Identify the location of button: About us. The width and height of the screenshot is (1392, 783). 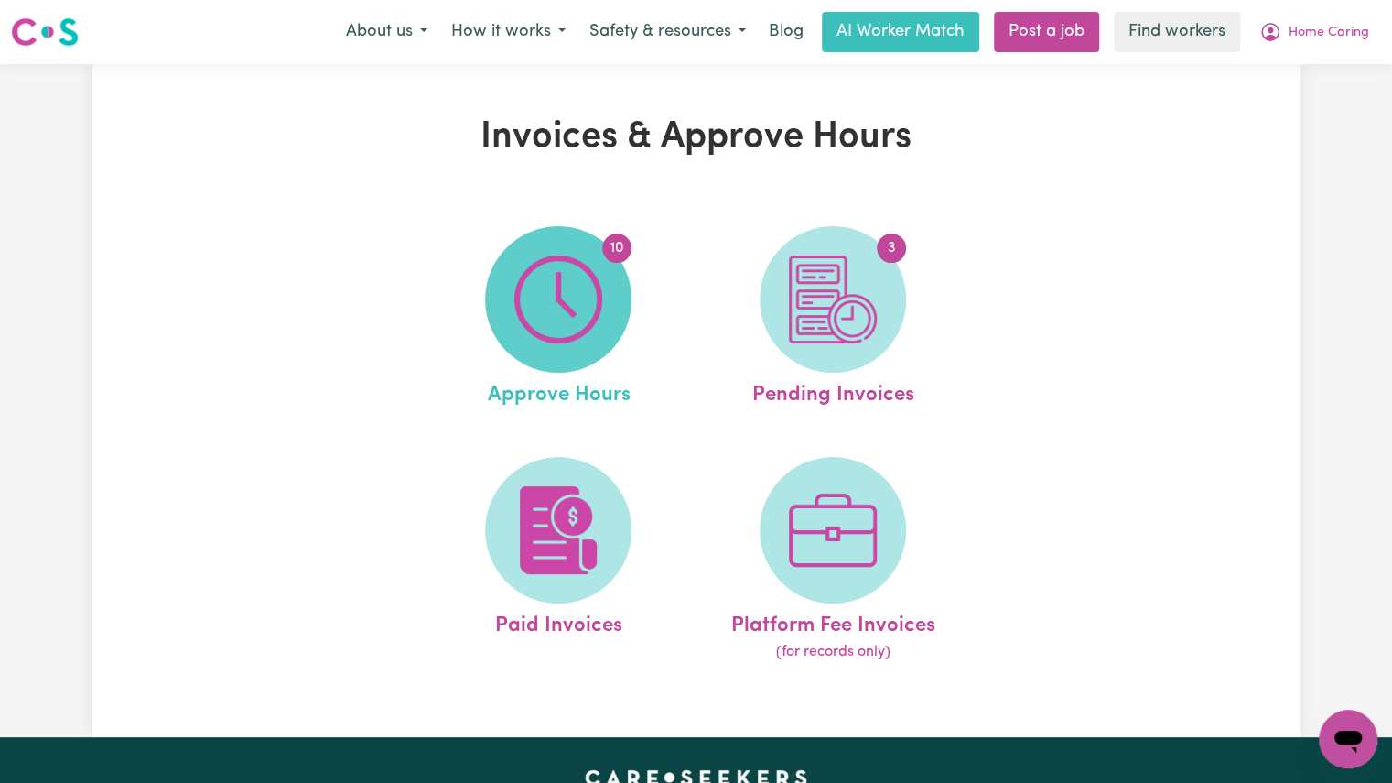
(386, 32).